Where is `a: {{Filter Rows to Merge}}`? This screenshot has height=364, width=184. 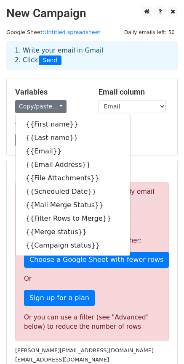 a: {{Filter Rows to Merge}} is located at coordinates (73, 218).